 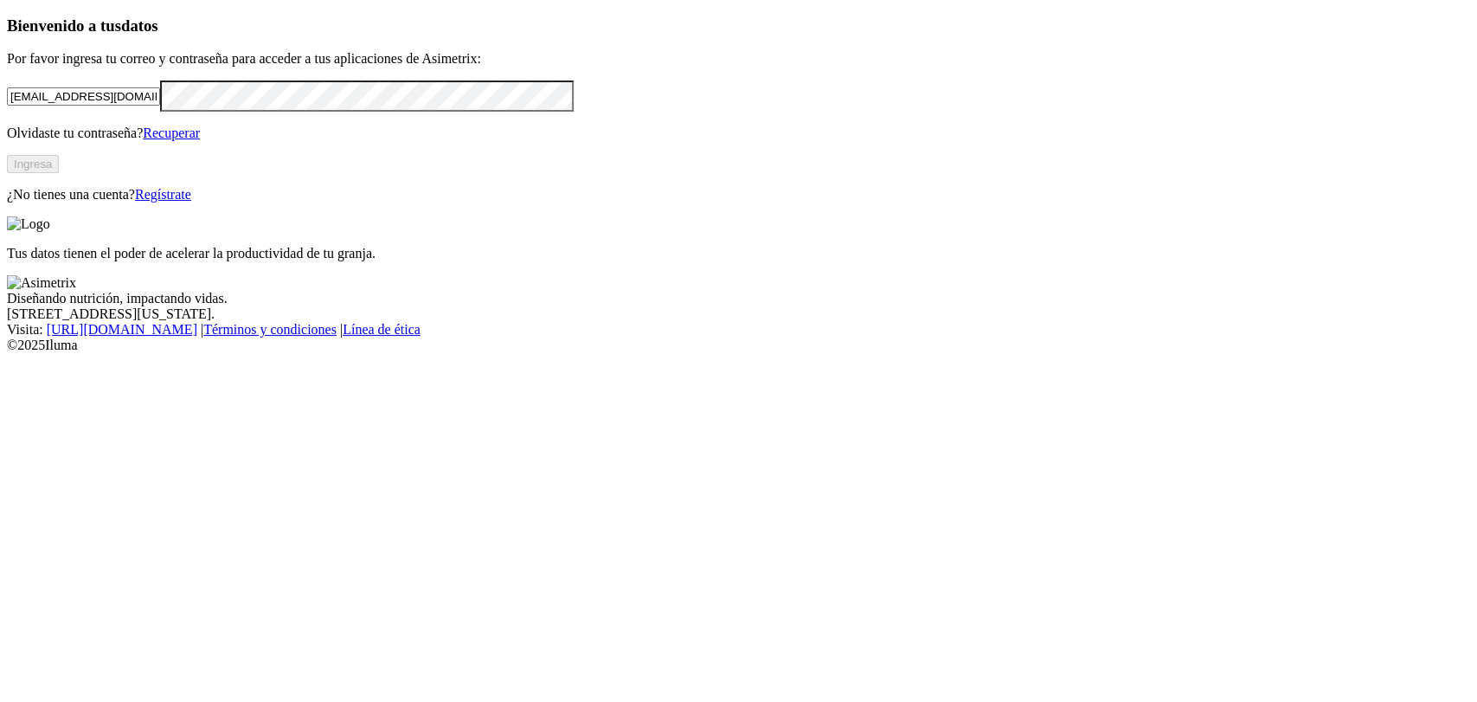 What do you see at coordinates (738, 345) in the screenshot?
I see `div: © 2025 Iluma` at bounding box center [738, 345].